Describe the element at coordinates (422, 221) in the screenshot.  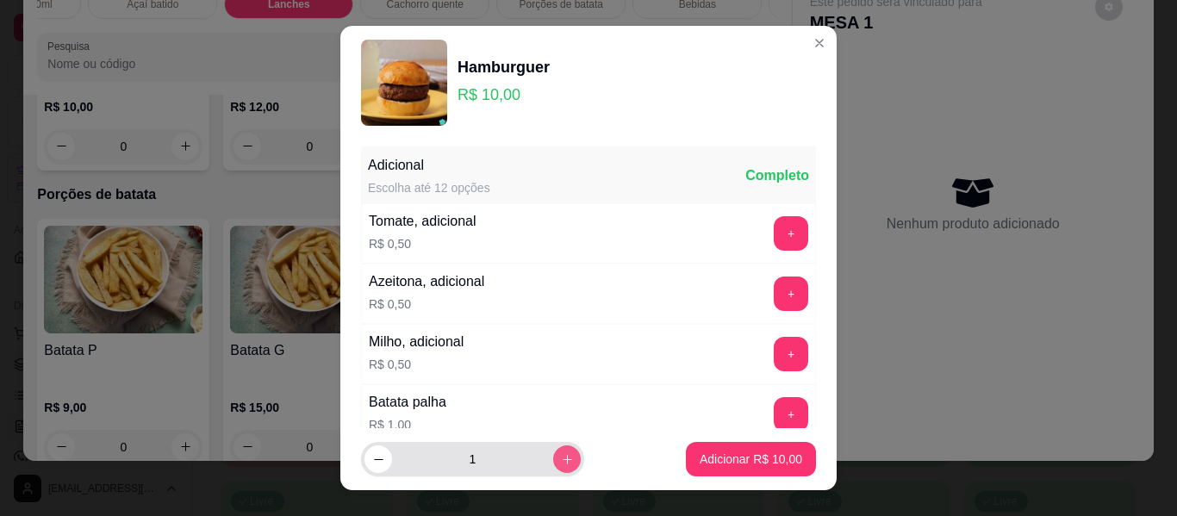
I see `div: Tomate, adicional` at that location.